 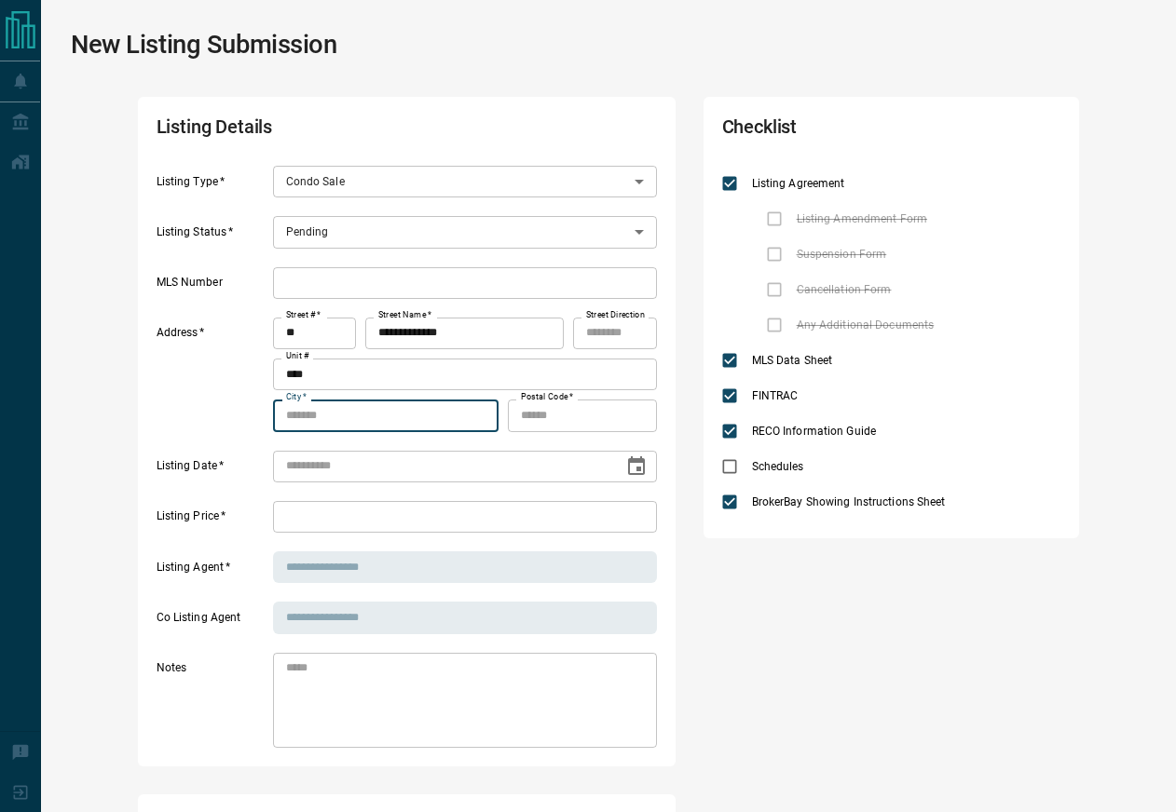 I want to click on span: Listing Agreement, so click(x=798, y=184).